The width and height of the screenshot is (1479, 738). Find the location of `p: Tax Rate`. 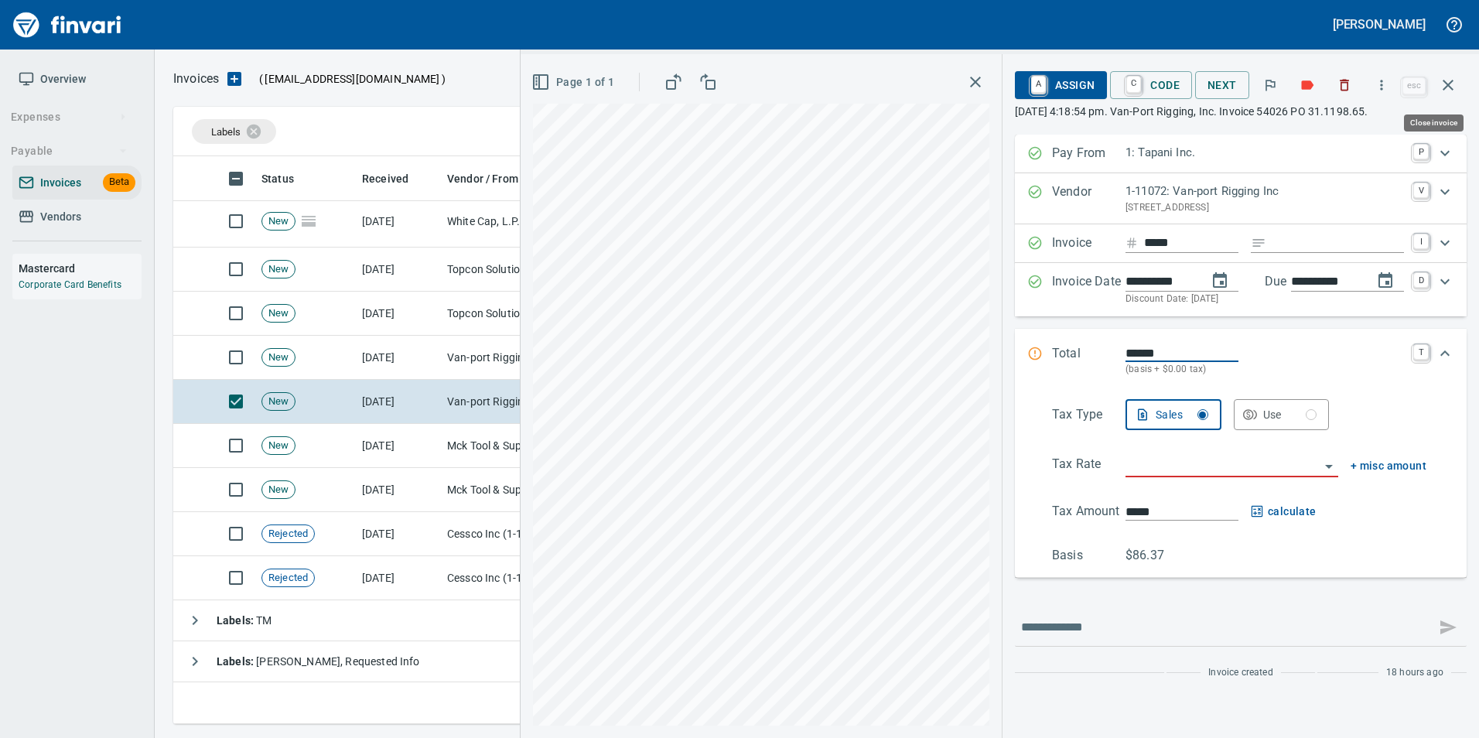

p: Tax Rate is located at coordinates (1088, 466).